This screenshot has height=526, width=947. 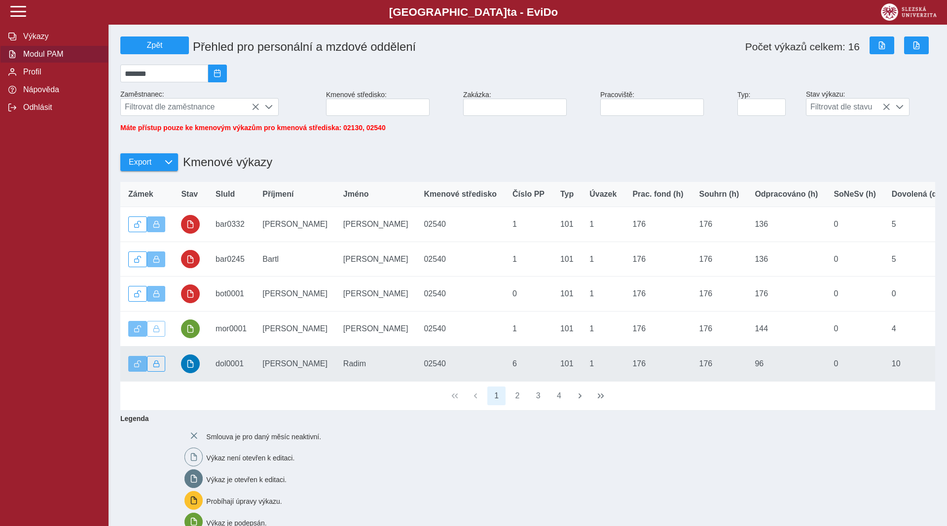 What do you see at coordinates (460, 194) in the screenshot?
I see `span: Kmenové středisko` at bounding box center [460, 194].